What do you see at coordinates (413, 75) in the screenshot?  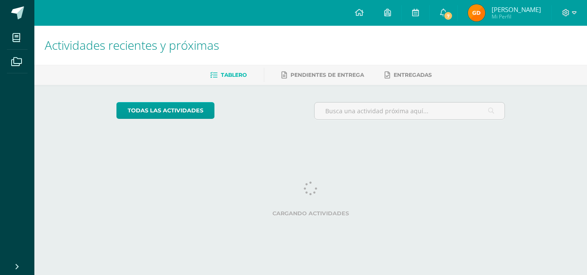 I see `span: Entregadas` at bounding box center [413, 75].